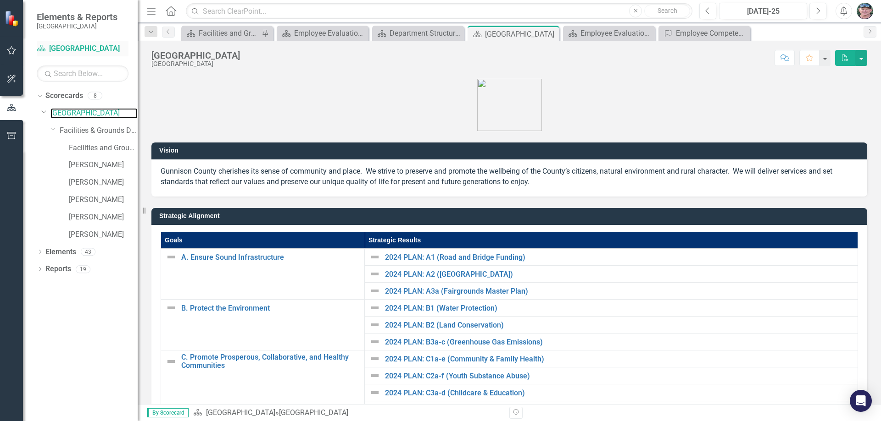 This screenshot has height=421, width=881. What do you see at coordinates (58, 269) in the screenshot?
I see `a: Reports` at bounding box center [58, 269].